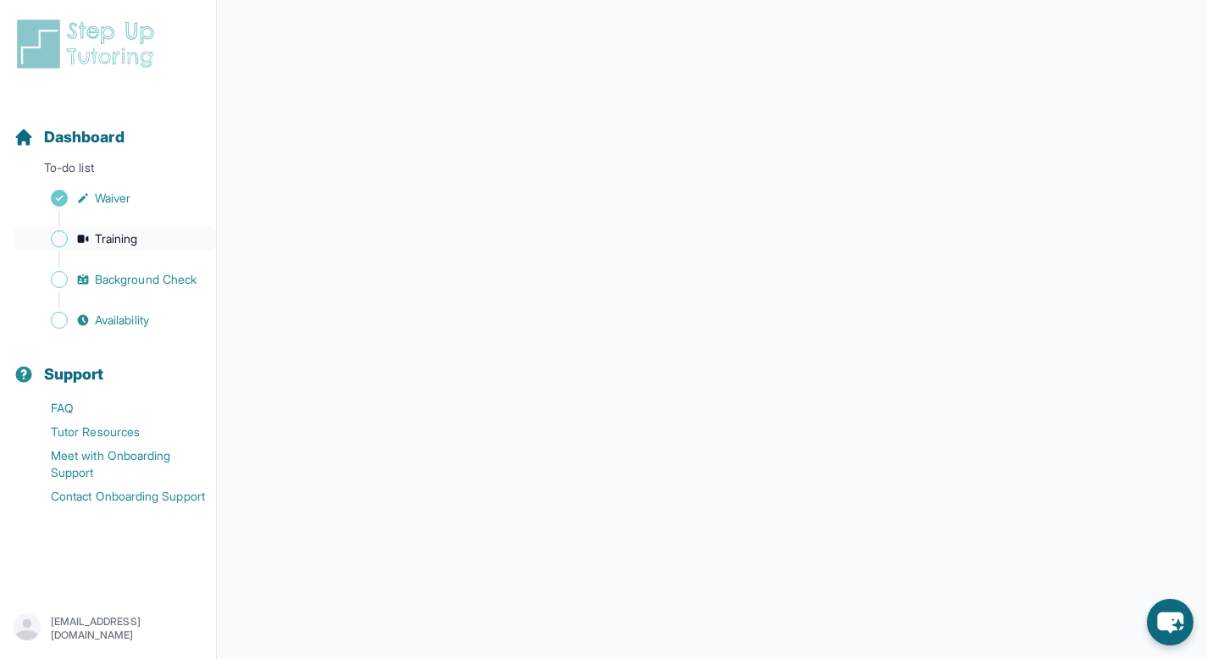 This screenshot has width=1207, height=659. I want to click on a: FAQ, so click(114, 408).